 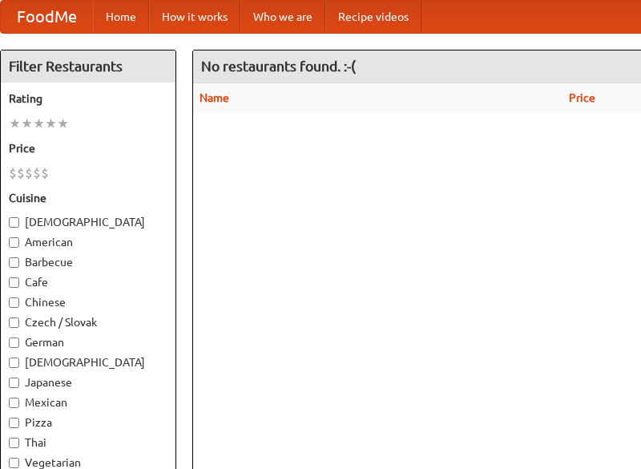 I want to click on h5: Rating, so click(x=88, y=99).